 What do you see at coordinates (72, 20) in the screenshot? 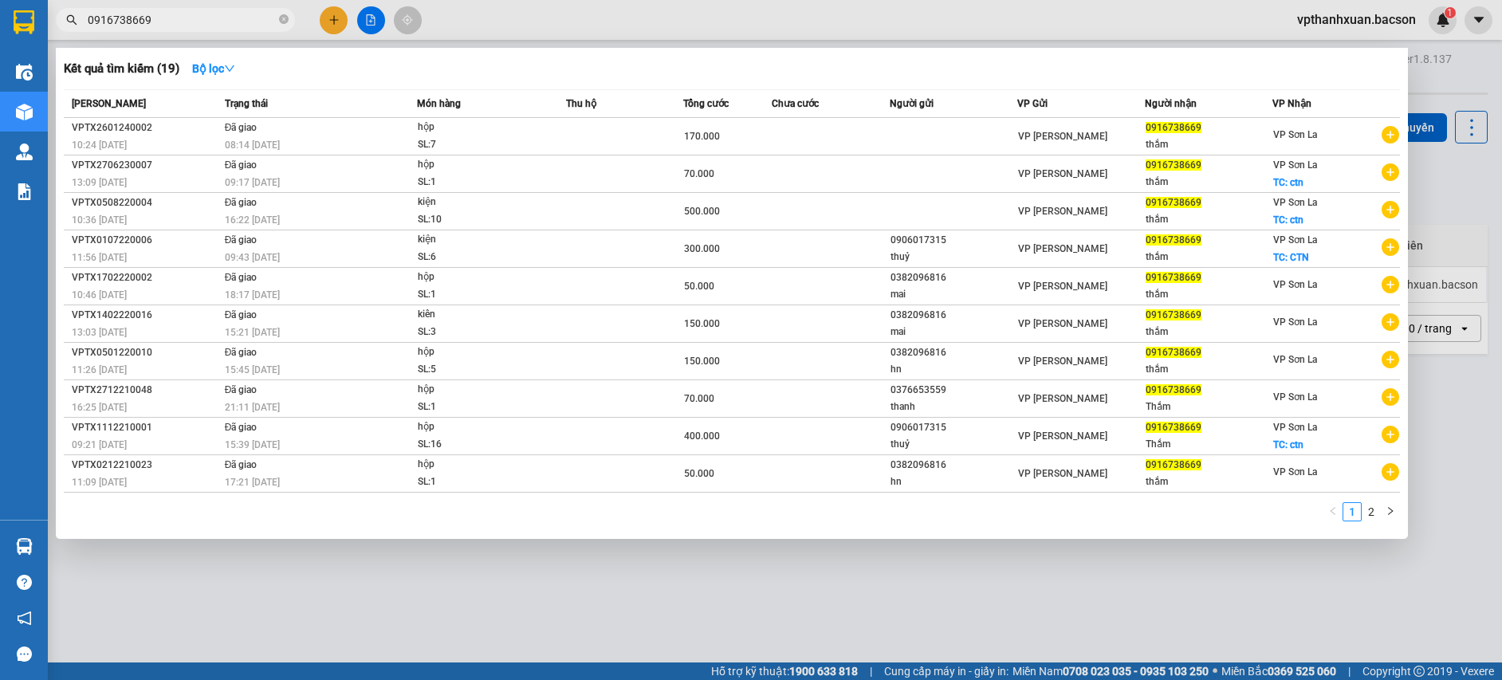
I see `span: search` at bounding box center [72, 20].